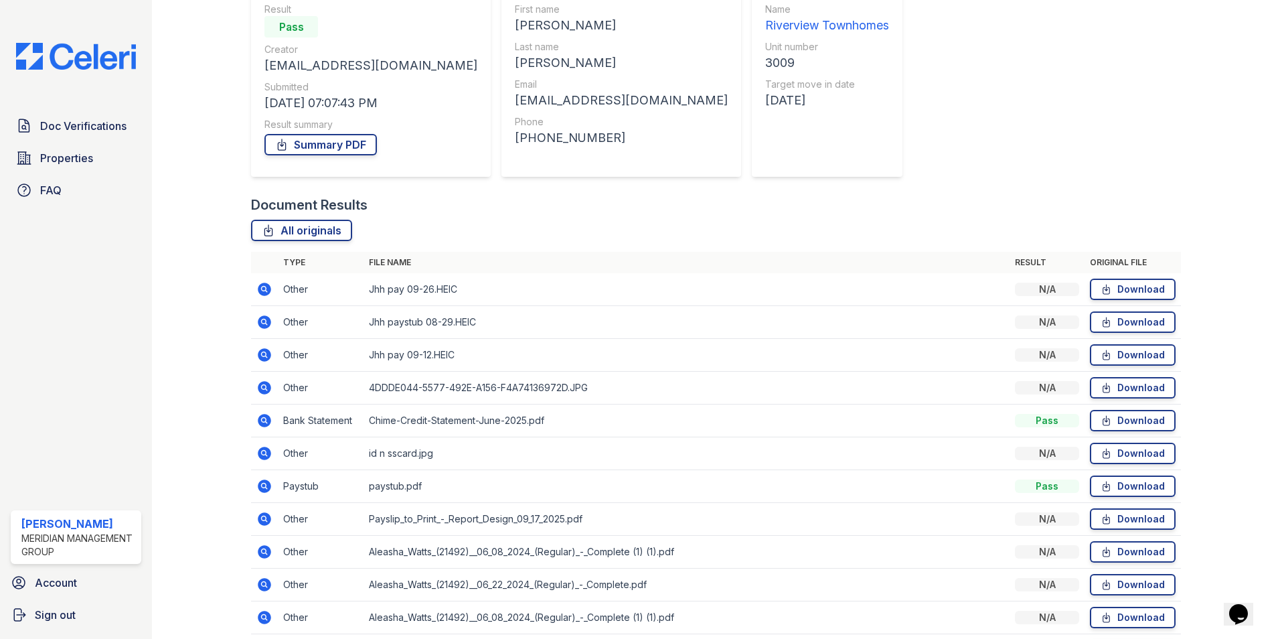 Image resolution: width=1280 pixels, height=639 pixels. I want to click on th: Type, so click(321, 262).